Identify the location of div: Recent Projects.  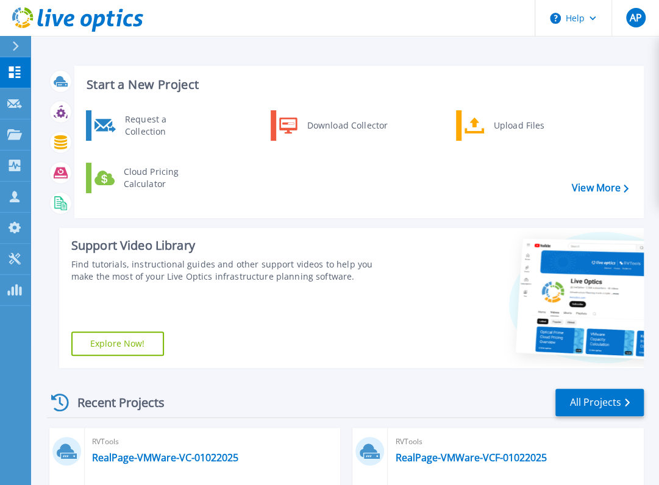
(114, 402).